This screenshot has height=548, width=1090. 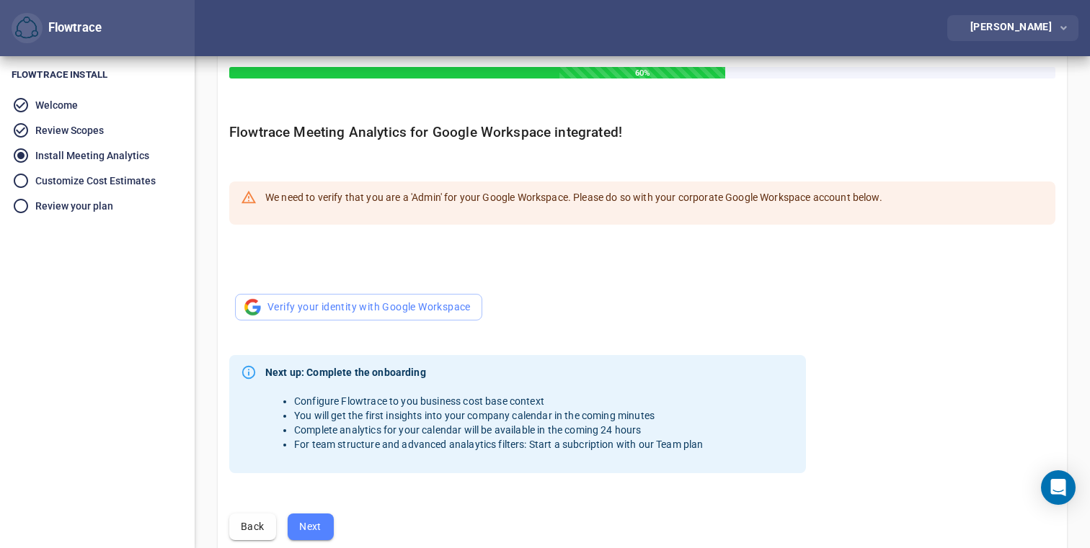 I want to click on li: Configure Flowtrace to you business cost base context, so click(x=499, y=401).